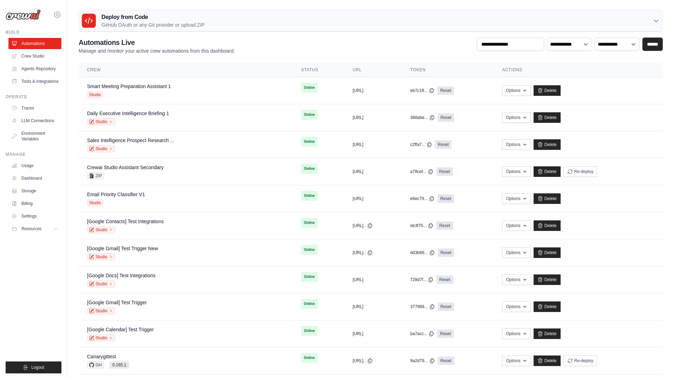 The width and height of the screenshot is (674, 379). I want to click on a: [Google Gmail] Test Trigger New, so click(123, 249).